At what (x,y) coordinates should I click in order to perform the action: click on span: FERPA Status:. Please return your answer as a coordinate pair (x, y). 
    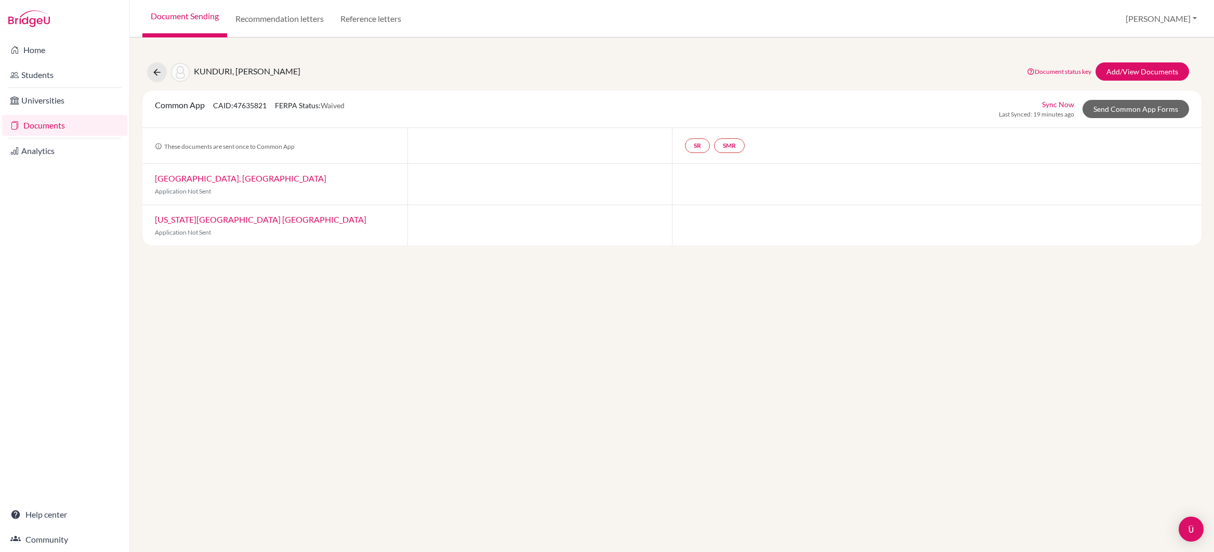
    Looking at the image, I should click on (310, 105).